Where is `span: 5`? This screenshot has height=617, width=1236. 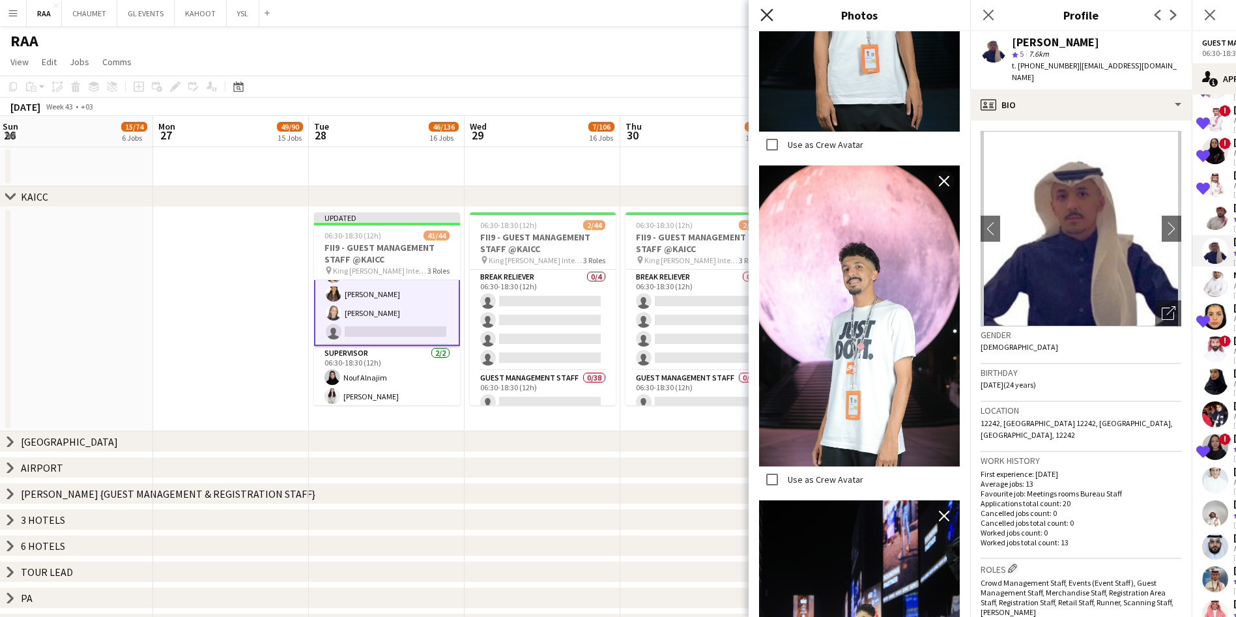 span: 5 is located at coordinates (1022, 53).